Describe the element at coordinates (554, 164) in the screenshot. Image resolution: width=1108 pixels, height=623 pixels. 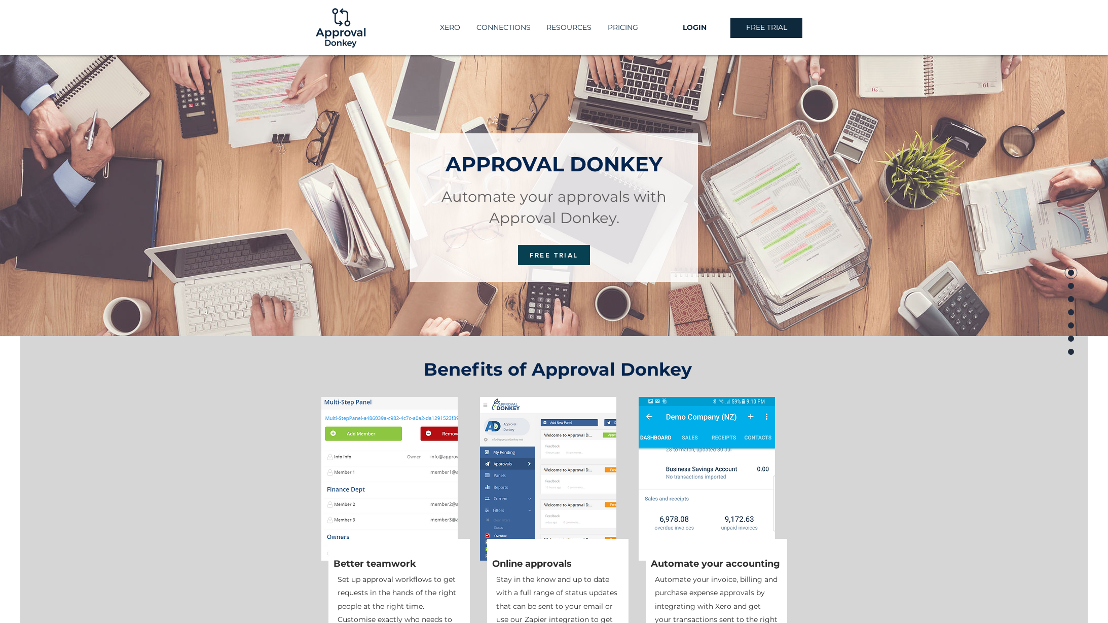
I see `span: APPROVAL DONKEY` at that location.